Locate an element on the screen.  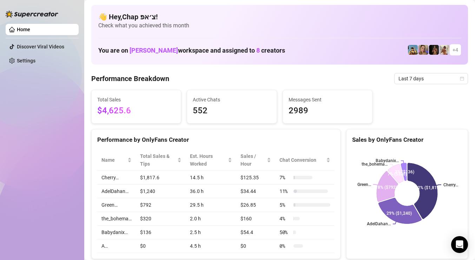
span: 11 % is located at coordinates (285, 191).